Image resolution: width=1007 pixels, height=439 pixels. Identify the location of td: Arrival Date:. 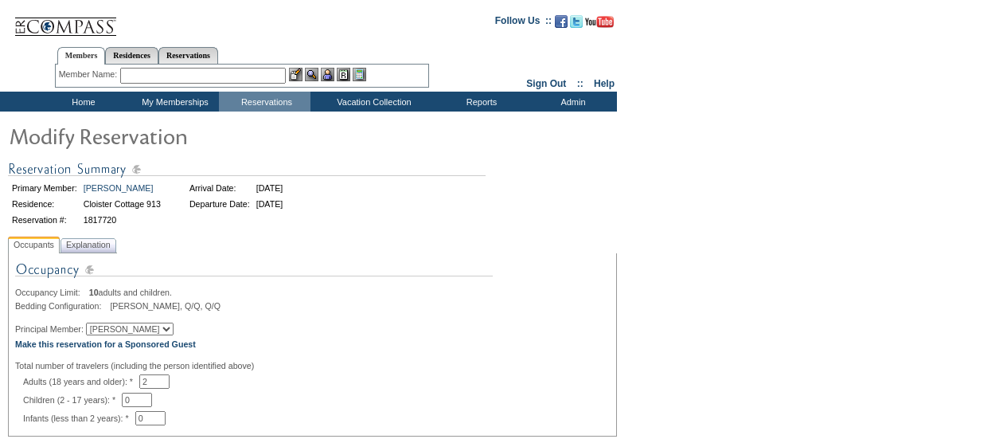
(220, 188).